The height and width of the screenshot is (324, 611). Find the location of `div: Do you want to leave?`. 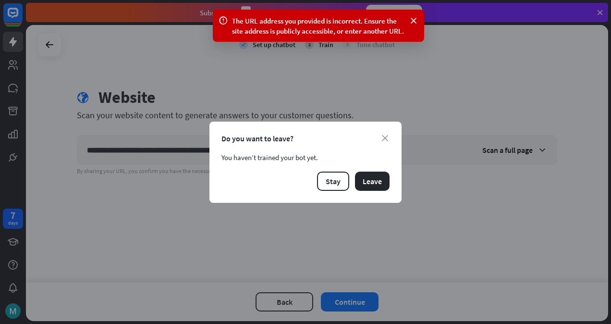

div: Do you want to leave? is located at coordinates (306, 138).